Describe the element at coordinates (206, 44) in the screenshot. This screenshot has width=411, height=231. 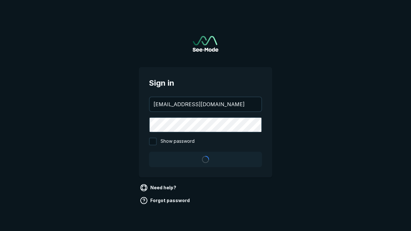
I see `a: Go to sign in` at that location.